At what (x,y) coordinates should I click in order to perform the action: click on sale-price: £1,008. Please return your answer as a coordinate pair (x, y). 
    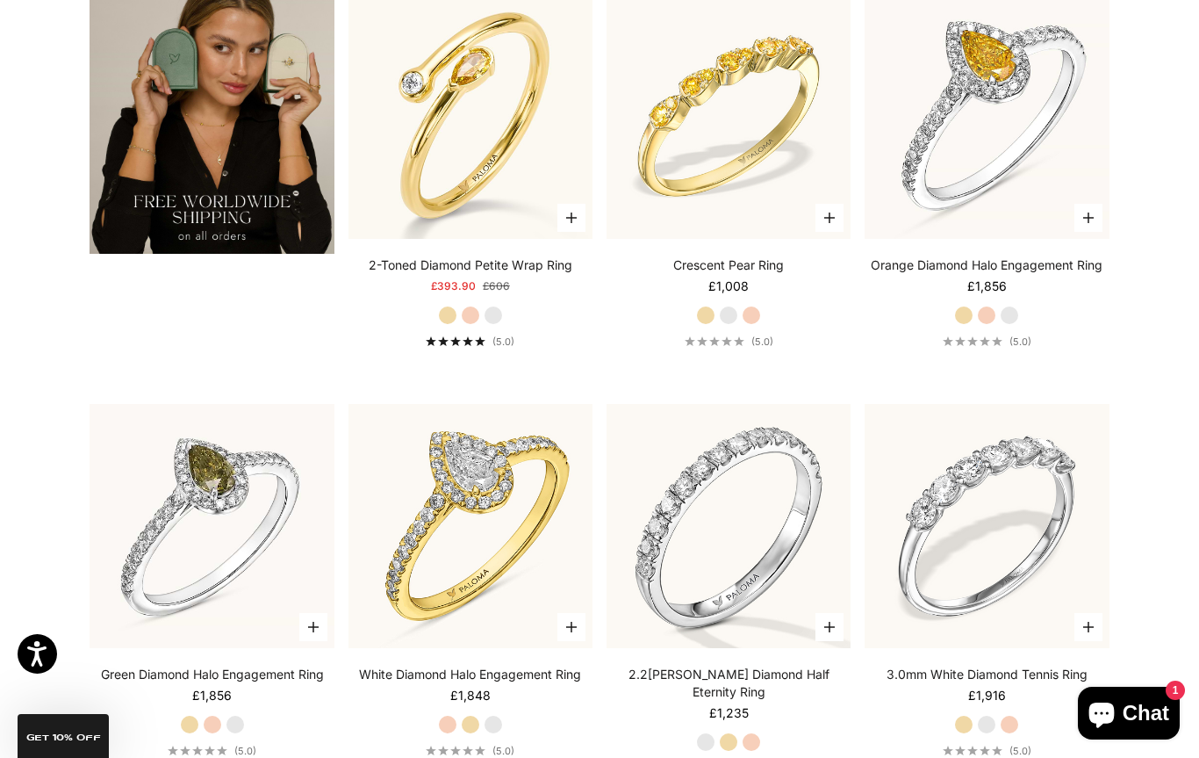
    Looking at the image, I should click on (729, 286).